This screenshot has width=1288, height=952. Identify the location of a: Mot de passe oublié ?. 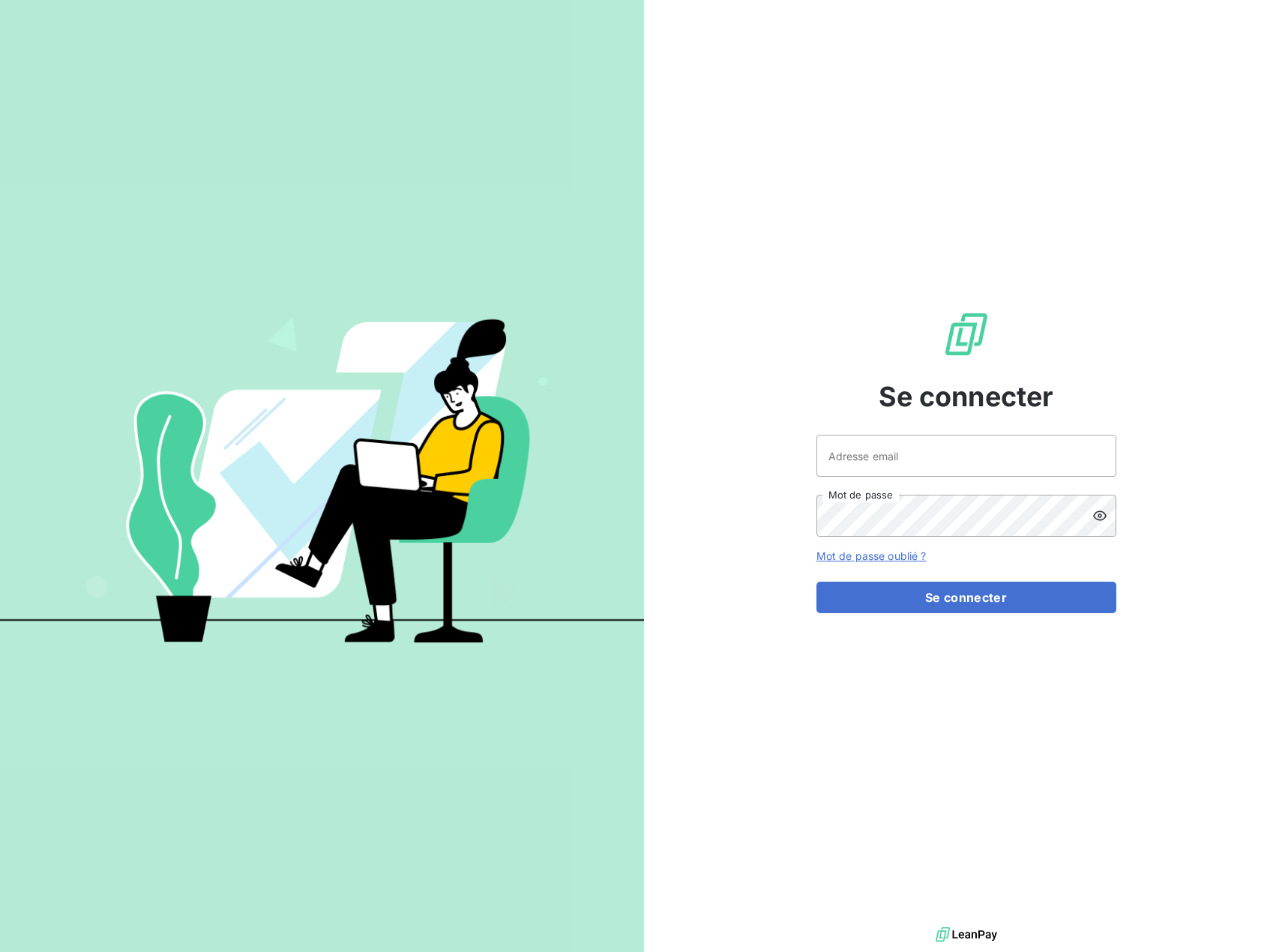
(871, 556).